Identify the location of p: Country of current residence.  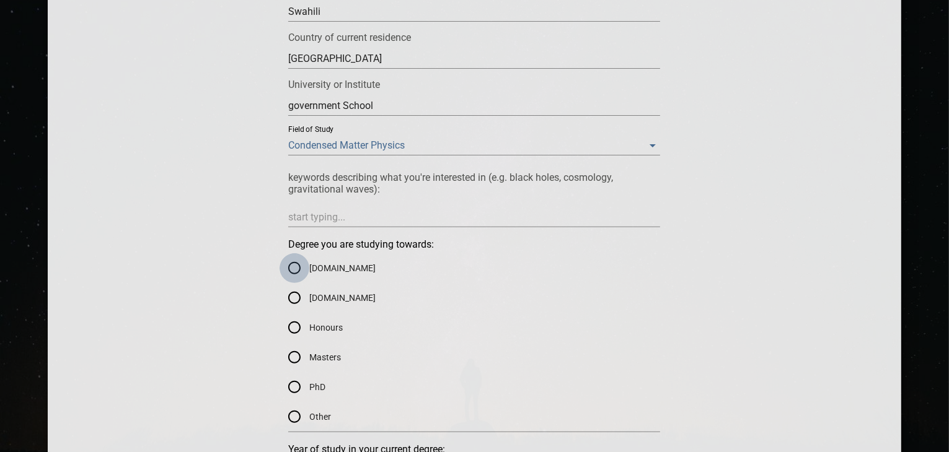
(474, 37).